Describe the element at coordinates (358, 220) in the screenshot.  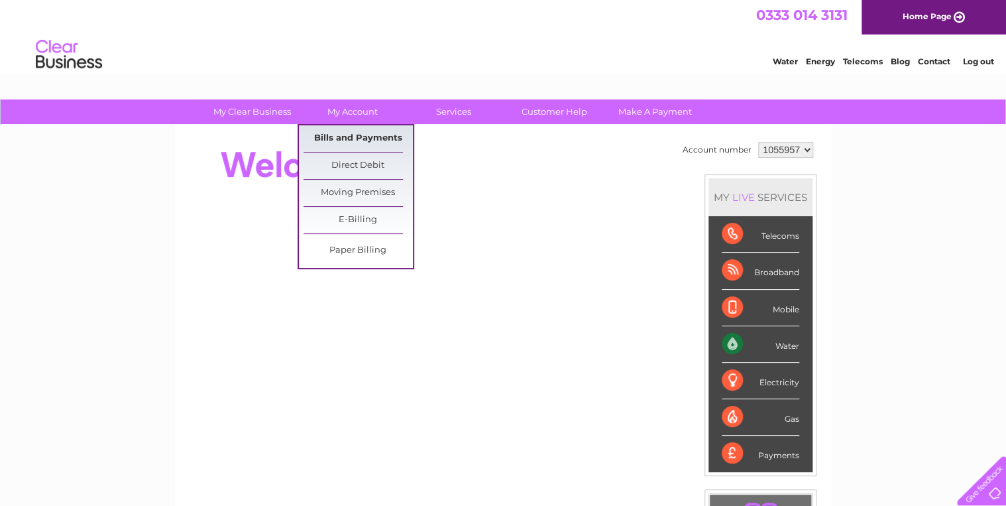
I see `a: E-Billing` at that location.